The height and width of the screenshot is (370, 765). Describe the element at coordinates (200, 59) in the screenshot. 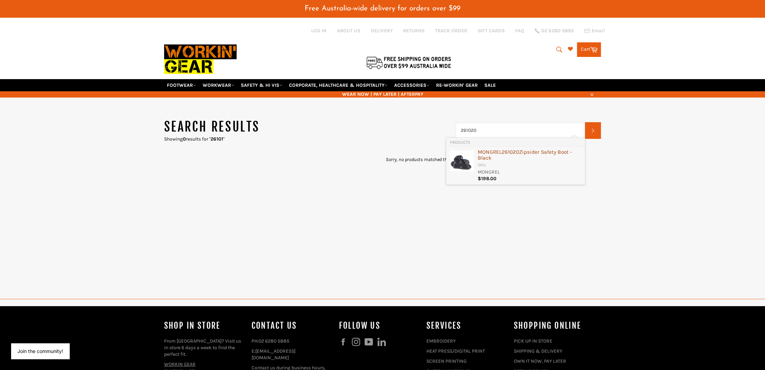

I see `img: Workin Gear leaders in Workwear, Safety Boots, PPE, Uniforms. Australia's No.1 in Workwear` at that location.